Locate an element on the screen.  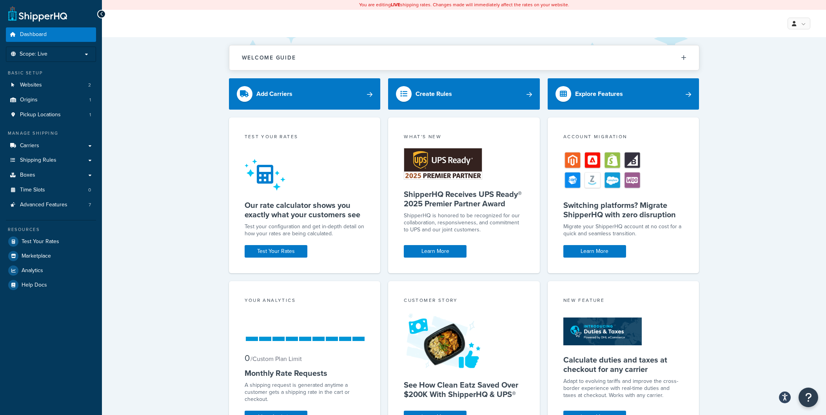
a: Analytics is located at coordinates (51, 271).